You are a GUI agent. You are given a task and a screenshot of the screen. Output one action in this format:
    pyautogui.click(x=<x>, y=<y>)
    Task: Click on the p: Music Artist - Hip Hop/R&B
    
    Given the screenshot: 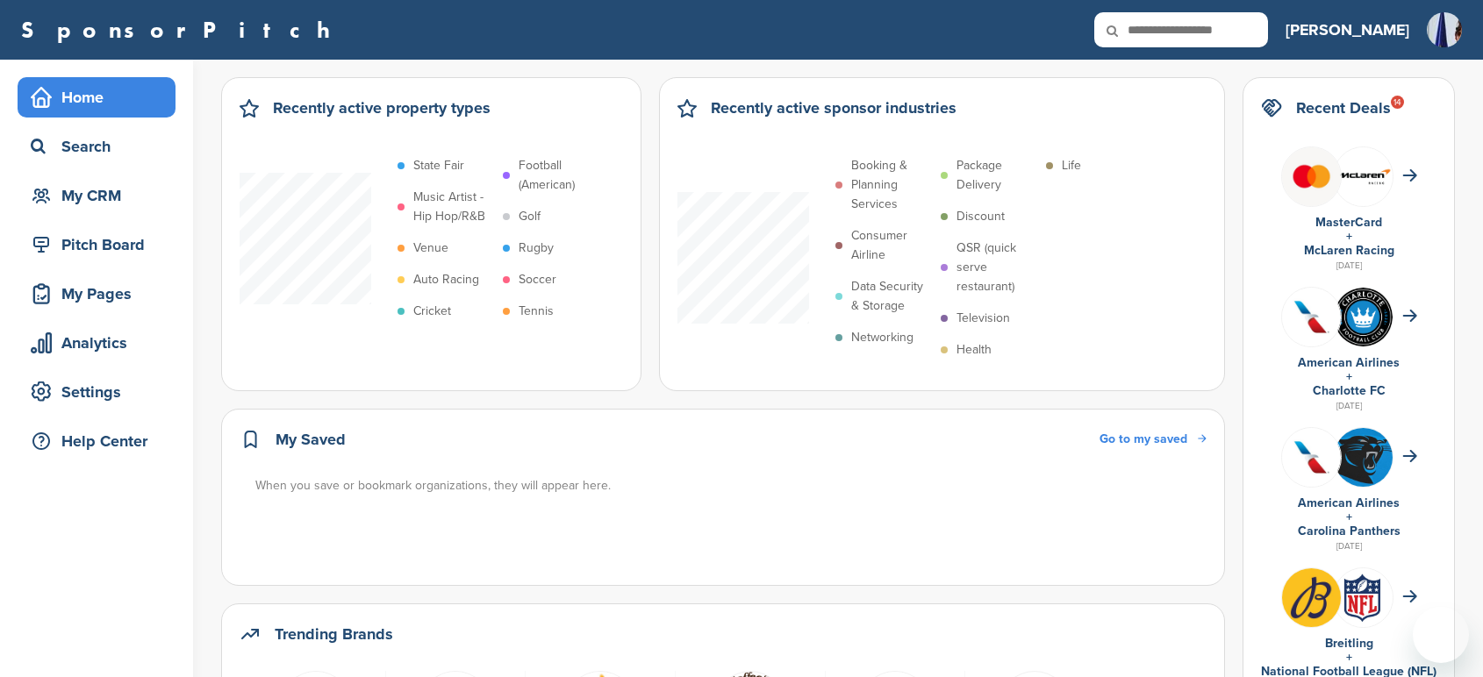 What is the action you would take?
    pyautogui.click(x=454, y=207)
    